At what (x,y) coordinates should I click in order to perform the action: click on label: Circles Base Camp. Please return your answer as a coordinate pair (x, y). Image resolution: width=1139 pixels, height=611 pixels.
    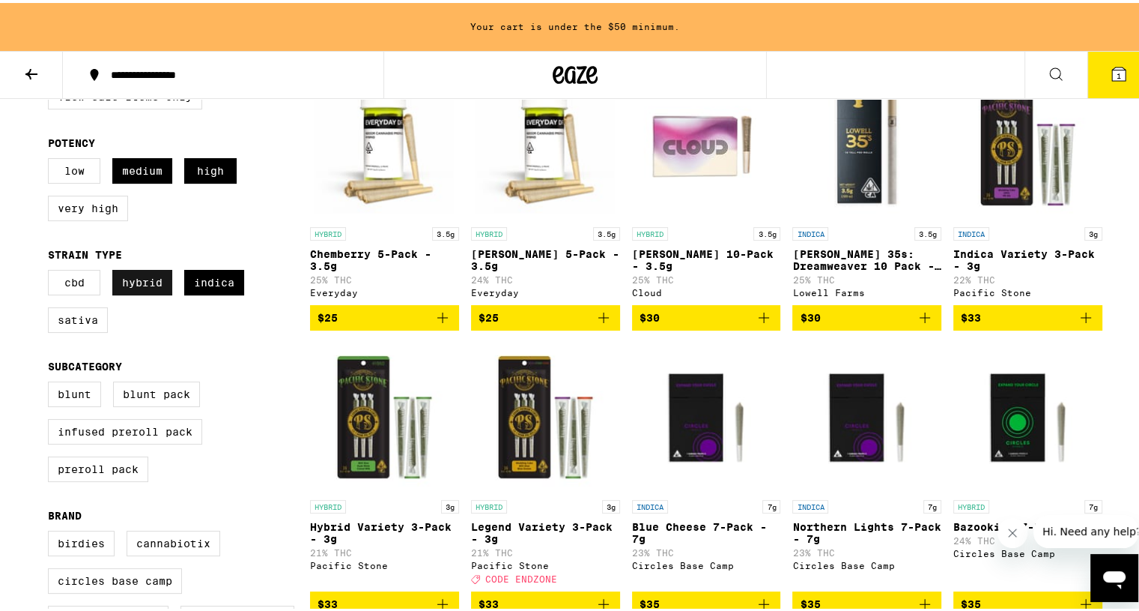
    Looking at the image, I should click on (115, 578).